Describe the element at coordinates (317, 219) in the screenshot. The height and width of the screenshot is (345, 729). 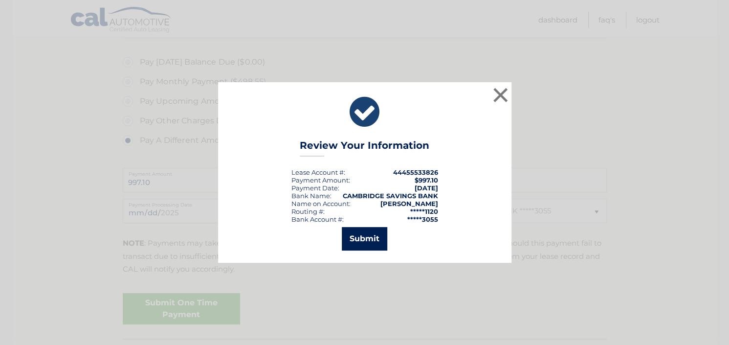
I see `div: Bank Account #:` at that location.